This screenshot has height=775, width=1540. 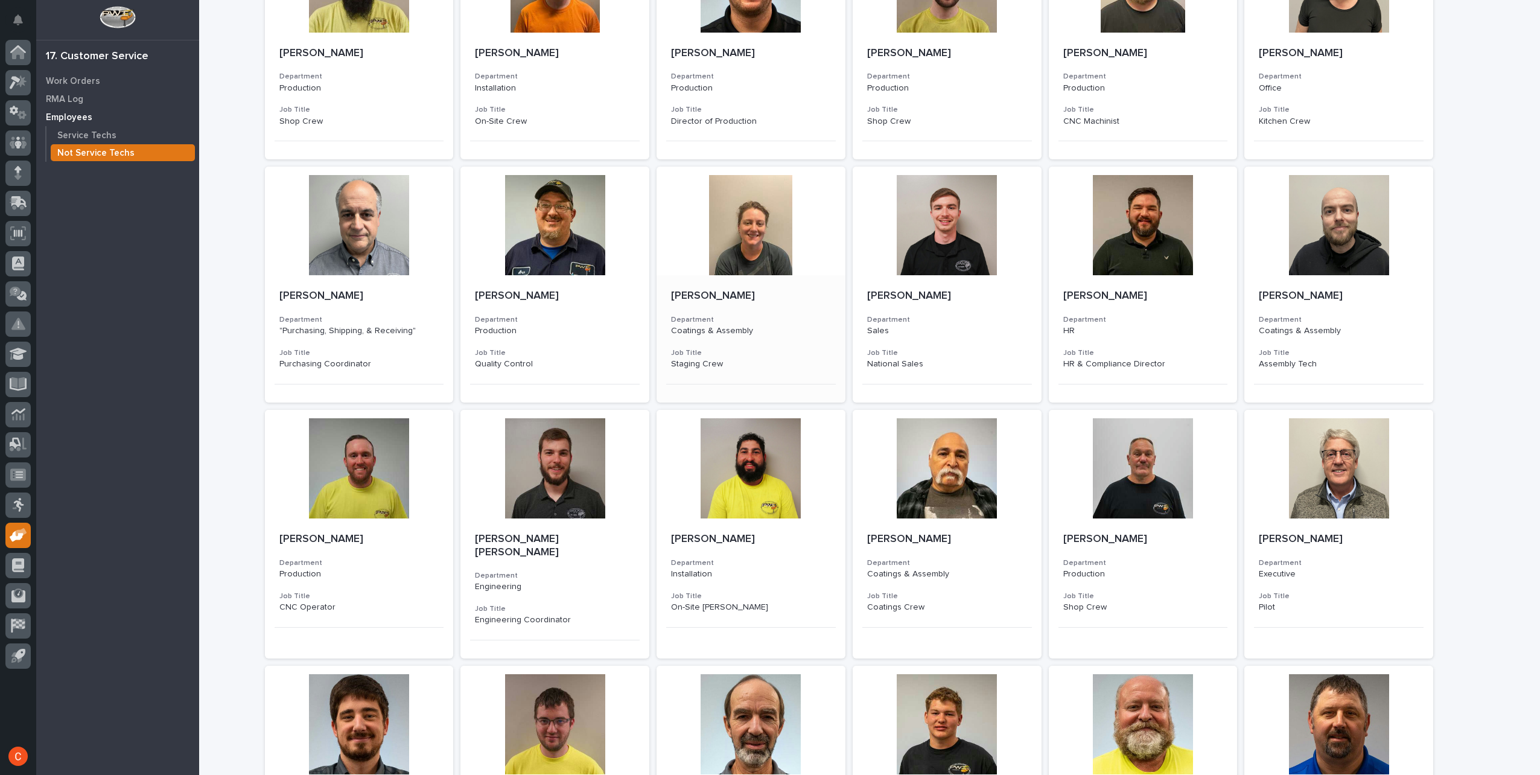 What do you see at coordinates (69, 118) in the screenshot?
I see `p: Employees` at bounding box center [69, 118].